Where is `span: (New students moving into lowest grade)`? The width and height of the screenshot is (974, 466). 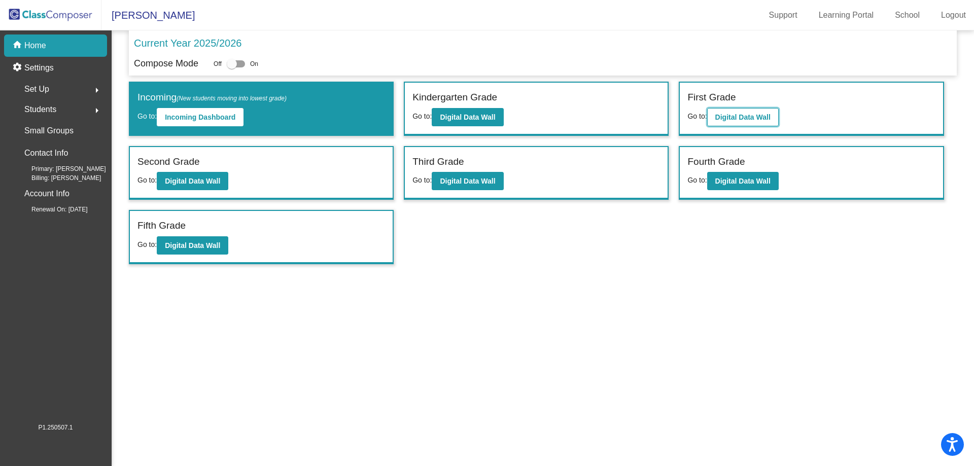
span: (New students moving into lowest grade) is located at coordinates (231, 98).